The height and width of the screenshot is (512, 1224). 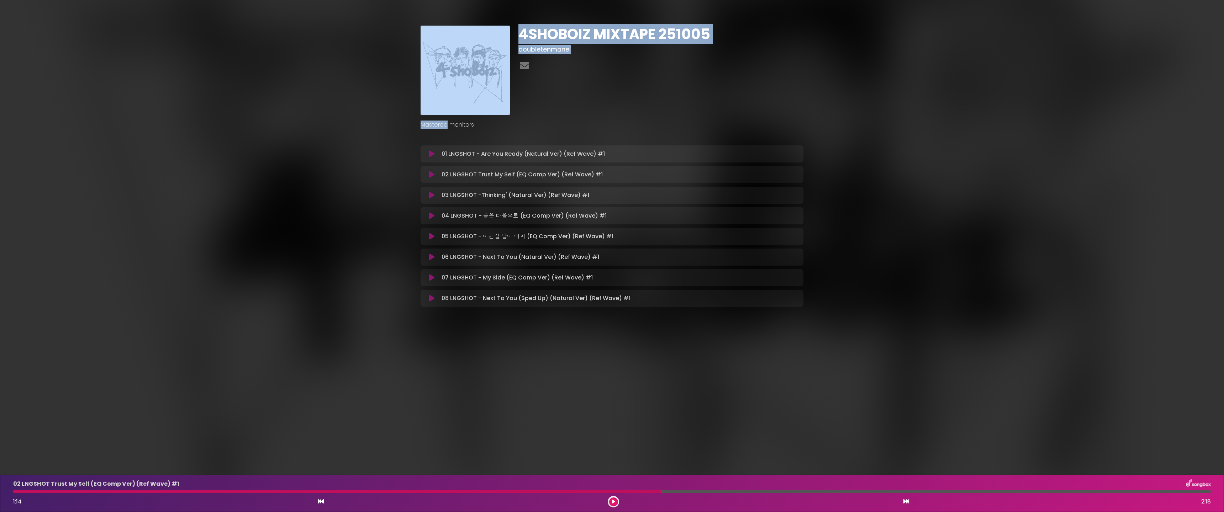 What do you see at coordinates (536, 299) in the screenshot?
I see `p: 08 LNGSHOT - Next To You (Sped Up) (Natural Ver) (Ref Wave) #1` at bounding box center [536, 299].